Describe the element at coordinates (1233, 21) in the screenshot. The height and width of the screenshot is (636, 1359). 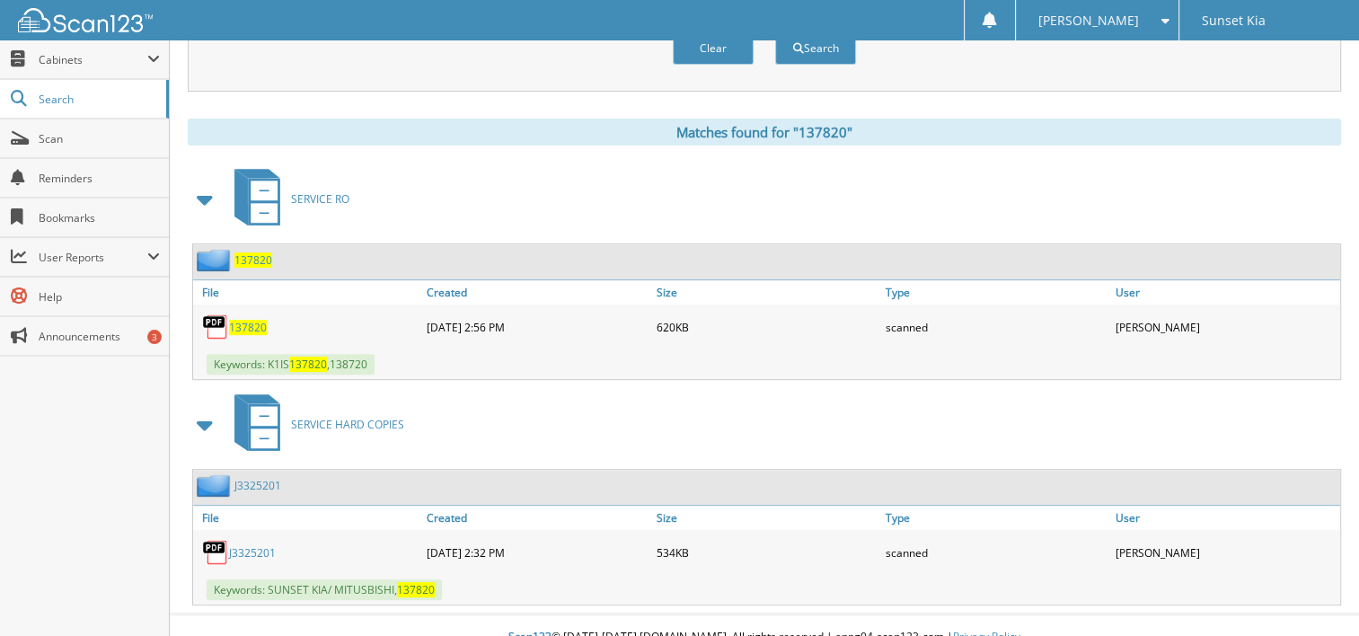
I see `span: Sunset Kia` at that location.